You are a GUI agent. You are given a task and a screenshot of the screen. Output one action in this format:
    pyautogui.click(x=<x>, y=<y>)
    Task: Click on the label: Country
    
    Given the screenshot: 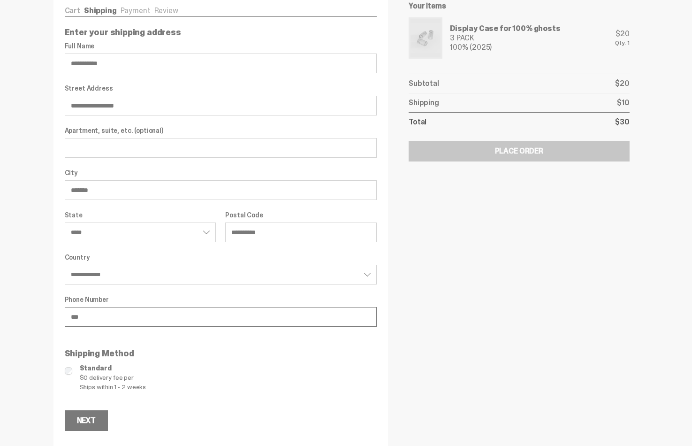 What is the action you would take?
    pyautogui.click(x=221, y=257)
    